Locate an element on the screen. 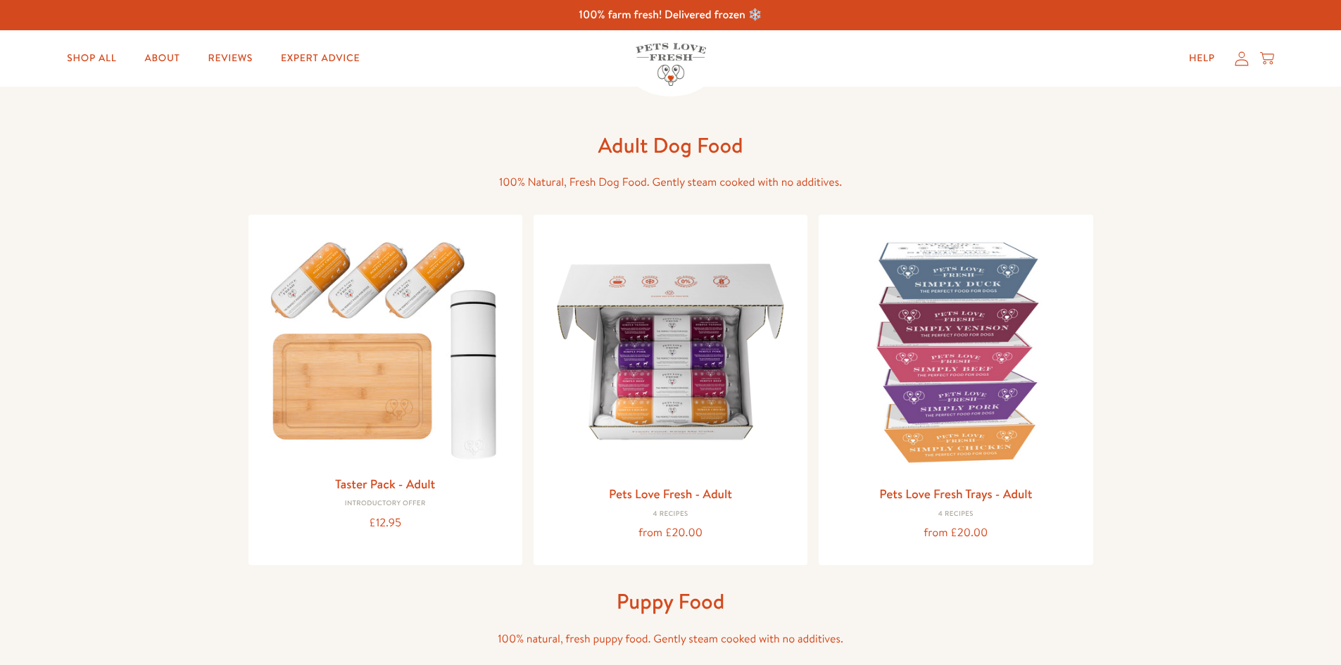 Image resolution: width=1341 pixels, height=665 pixels. span: 100% Natural, Fresh Dog Food. Gently steam cooked with no additives. is located at coordinates (670, 182).